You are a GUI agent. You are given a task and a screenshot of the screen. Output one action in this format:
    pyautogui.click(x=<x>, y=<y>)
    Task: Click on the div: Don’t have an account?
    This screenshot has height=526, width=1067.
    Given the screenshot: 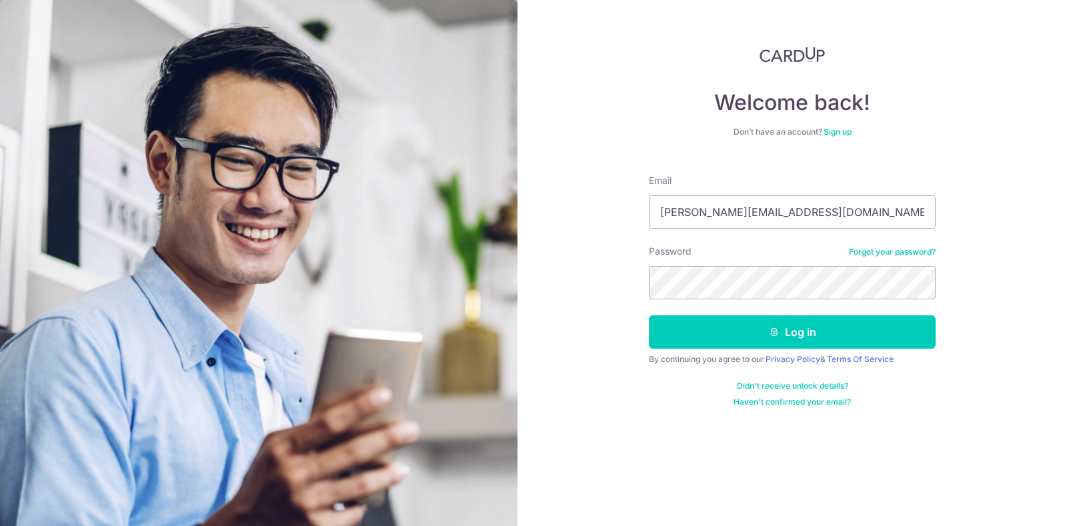 What is the action you would take?
    pyautogui.click(x=793, y=132)
    